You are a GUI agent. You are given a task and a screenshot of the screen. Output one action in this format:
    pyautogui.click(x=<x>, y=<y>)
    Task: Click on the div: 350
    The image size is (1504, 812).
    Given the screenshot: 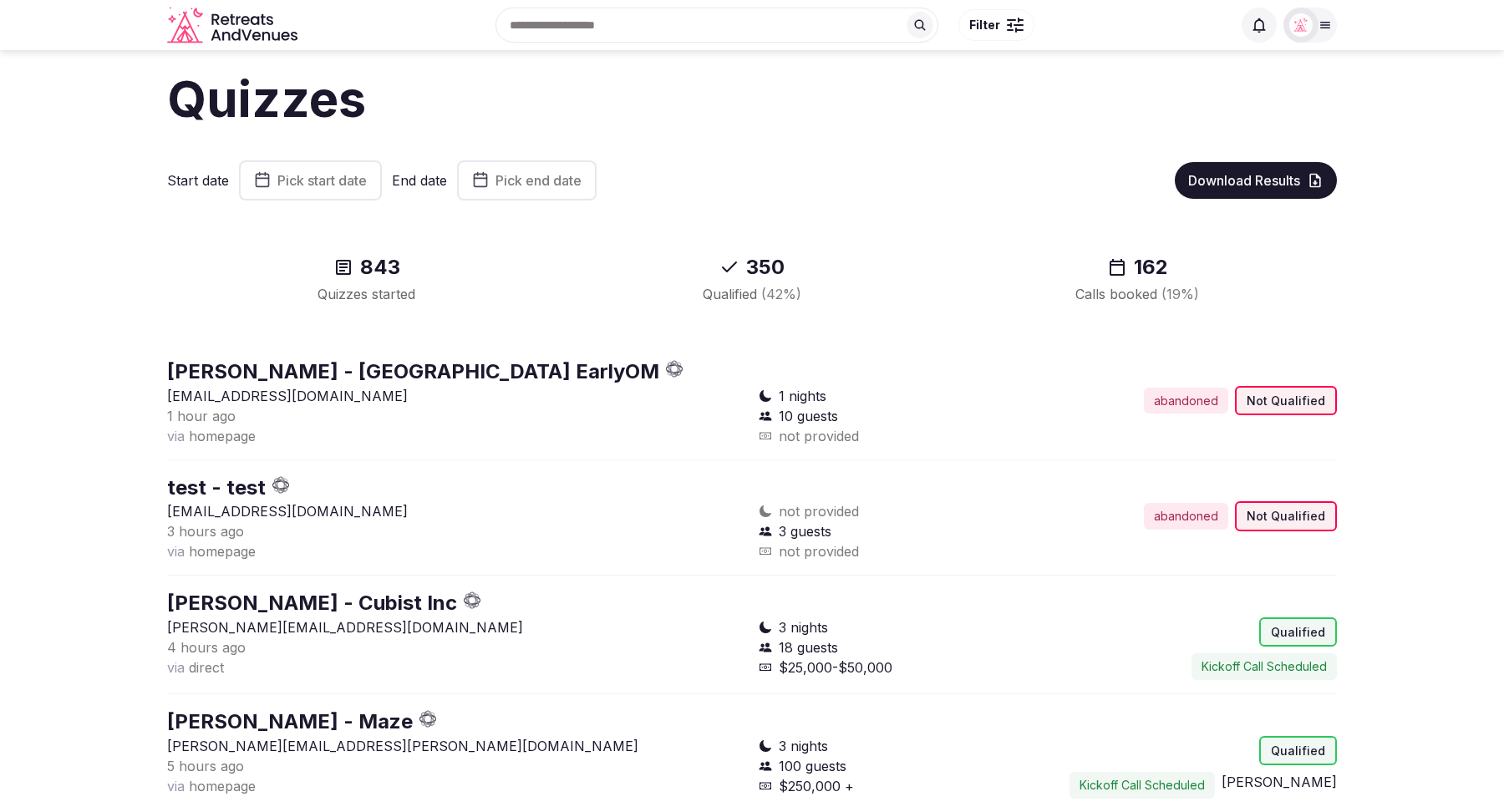 What is the action you would take?
    pyautogui.click(x=752, y=267)
    